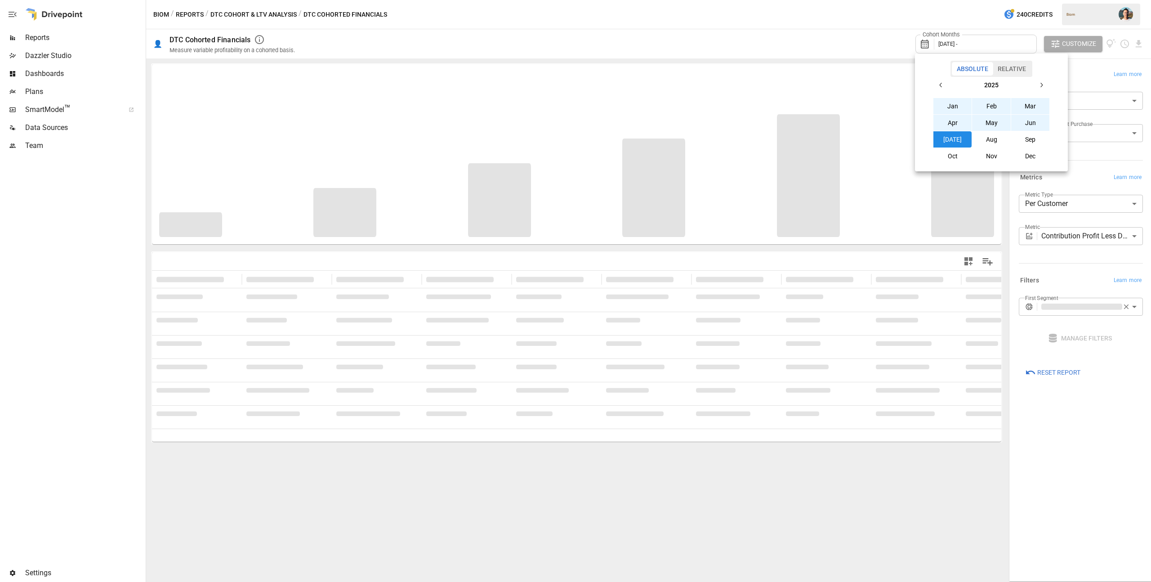 This screenshot has height=582, width=1151. I want to click on button: Nov, so click(992, 156).